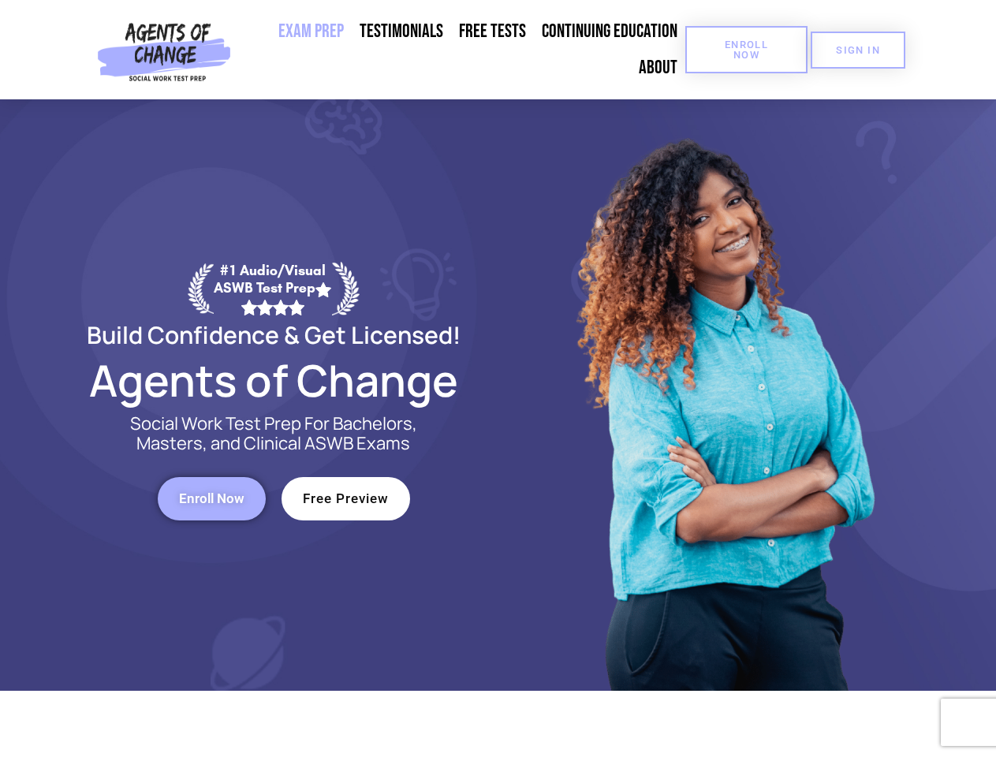 The height and width of the screenshot is (757, 996). I want to click on a: Testimonials, so click(401, 32).